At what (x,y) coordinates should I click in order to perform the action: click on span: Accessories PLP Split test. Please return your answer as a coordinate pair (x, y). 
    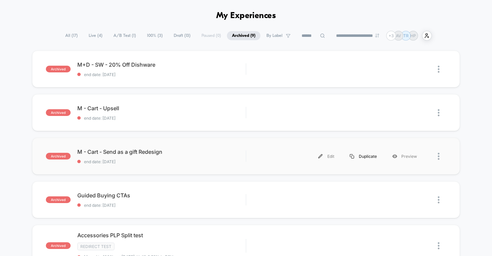
    Looking at the image, I should click on (162, 235).